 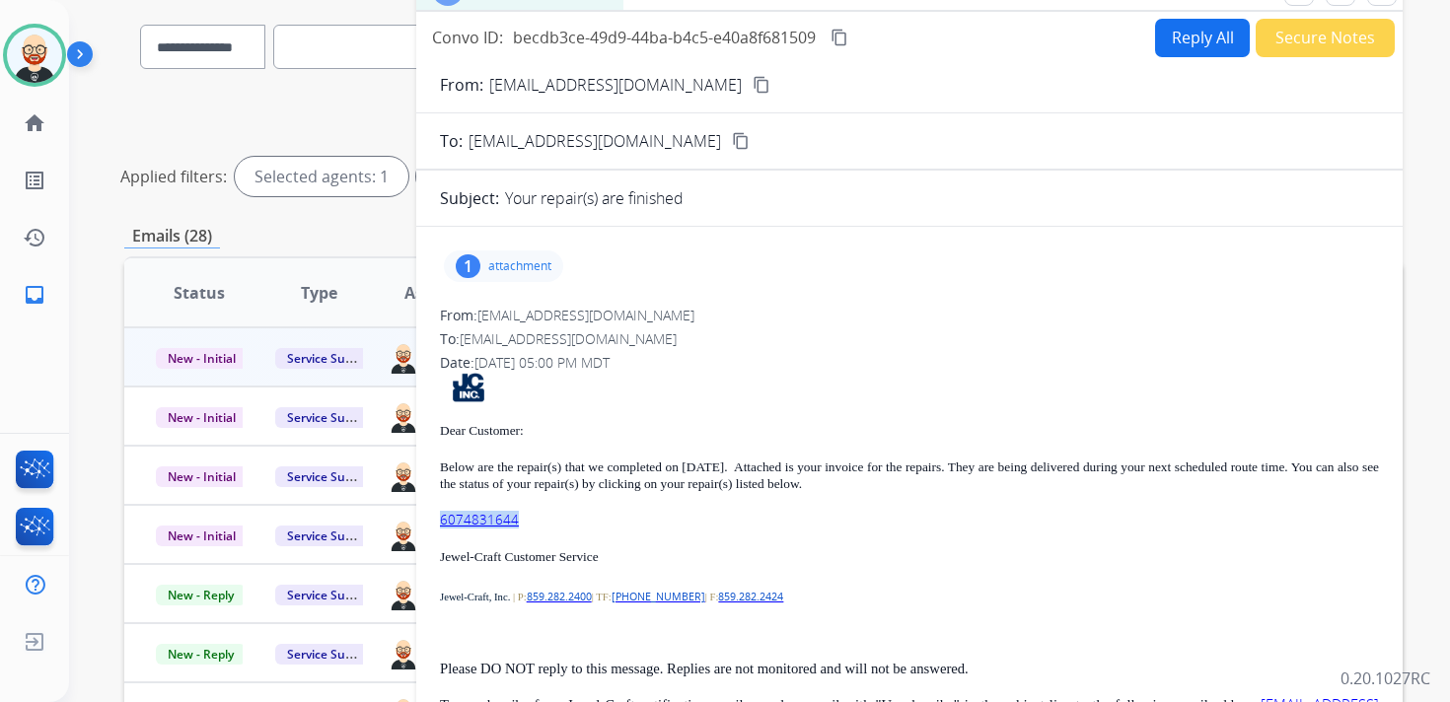 What do you see at coordinates (559, 597) in the screenshot?
I see `span: 859.282.2400` at bounding box center [559, 597].